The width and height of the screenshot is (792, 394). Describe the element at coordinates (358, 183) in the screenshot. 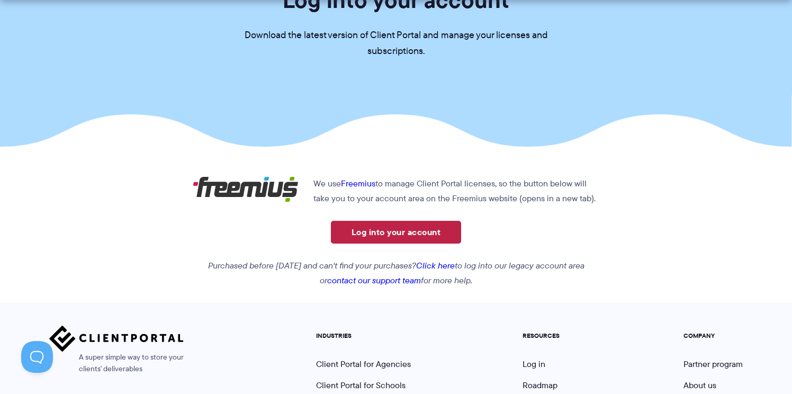

I see `a: Freemius` at that location.